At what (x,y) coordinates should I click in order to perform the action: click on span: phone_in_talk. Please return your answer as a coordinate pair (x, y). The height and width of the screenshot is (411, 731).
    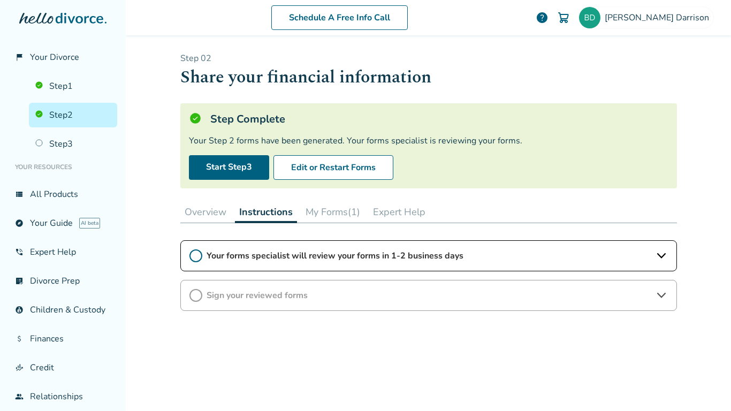
    Looking at the image, I should click on (19, 252).